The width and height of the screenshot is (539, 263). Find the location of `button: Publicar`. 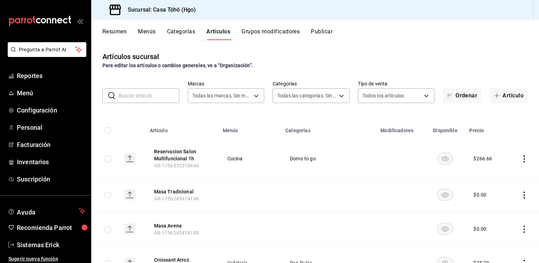

button: Publicar is located at coordinates (322, 34).